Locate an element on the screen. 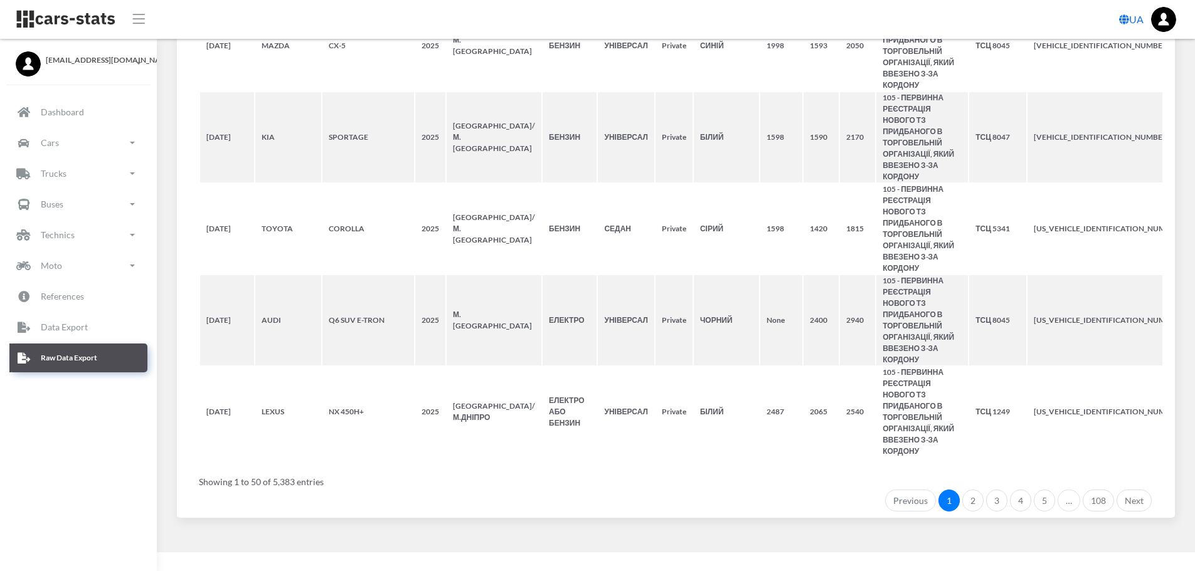 This screenshot has width=1195, height=571. th: ЕЛЕКТРО АБО БЕНЗИН is located at coordinates (570, 412).